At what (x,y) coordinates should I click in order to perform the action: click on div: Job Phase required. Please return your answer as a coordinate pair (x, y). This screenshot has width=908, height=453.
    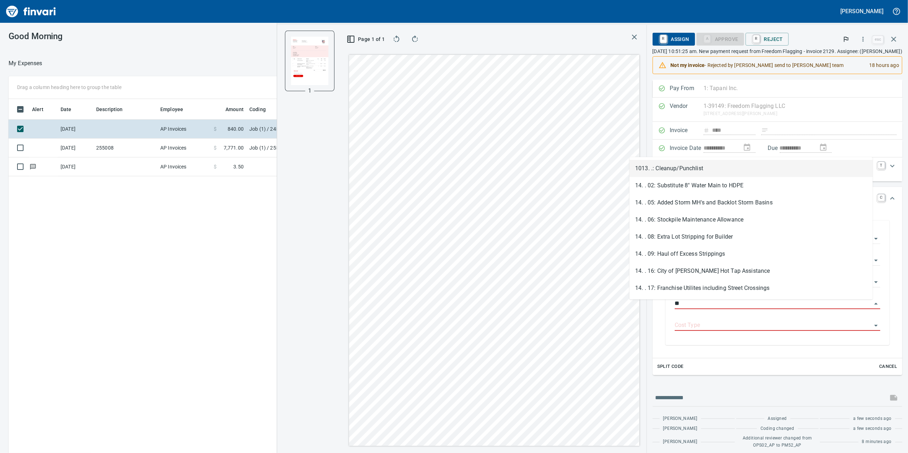
    Looking at the image, I should click on (720, 38).